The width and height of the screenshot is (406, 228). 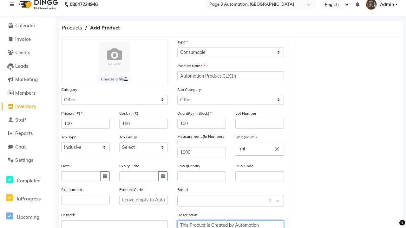 I want to click on label: Tax Group, so click(x=128, y=137).